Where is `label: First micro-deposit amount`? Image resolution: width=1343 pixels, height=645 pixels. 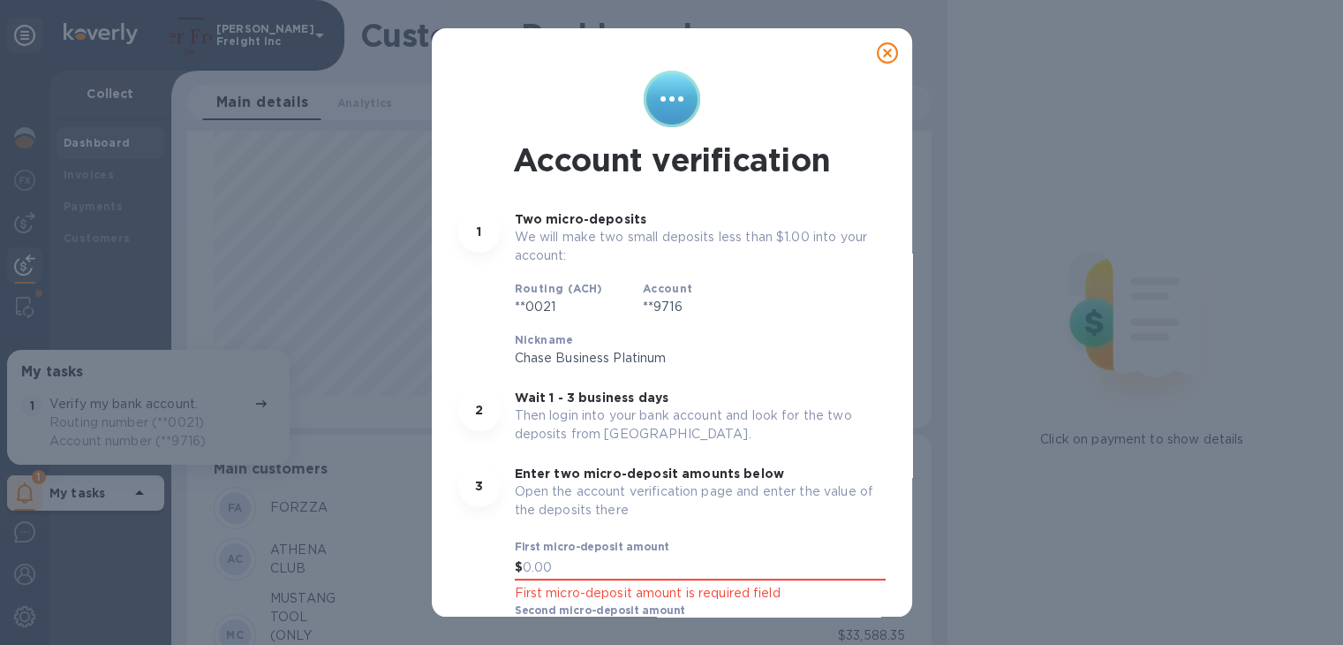
label: First micro-deposit amount is located at coordinates (592, 547).